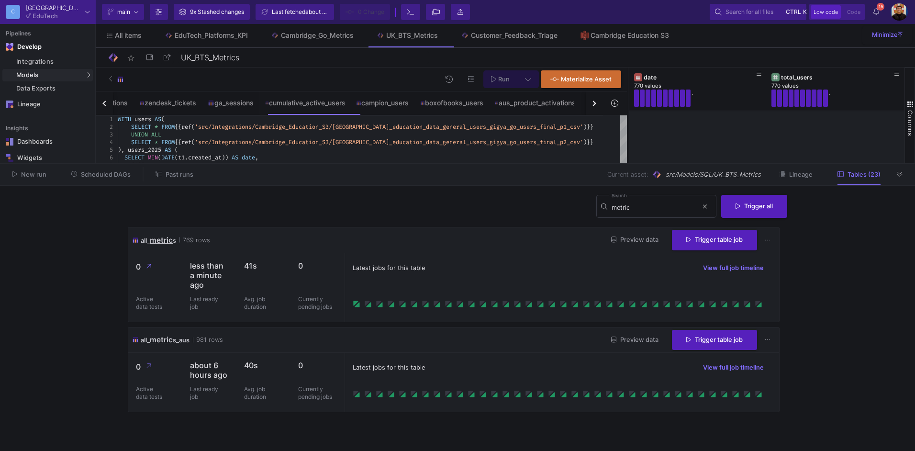 The height and width of the screenshot is (451, 915). Describe the element at coordinates (733, 268) in the screenshot. I see `button: View full job timeline` at that location.